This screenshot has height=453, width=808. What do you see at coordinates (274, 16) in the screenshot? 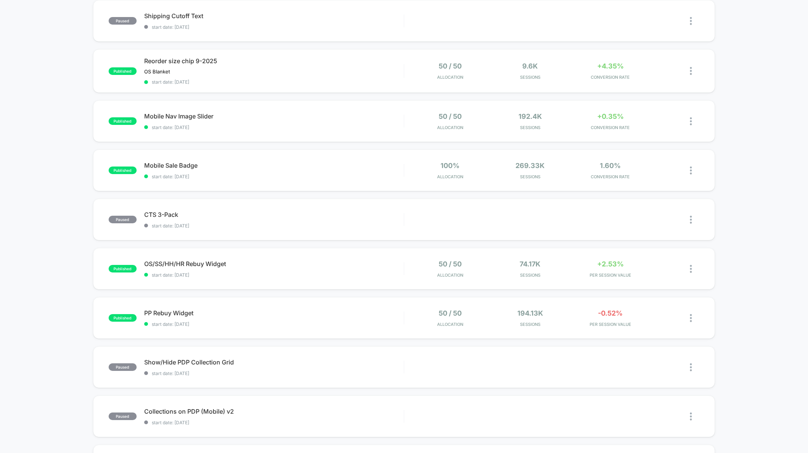
I see `span: Shipping Cutoff Text` at bounding box center [274, 16].